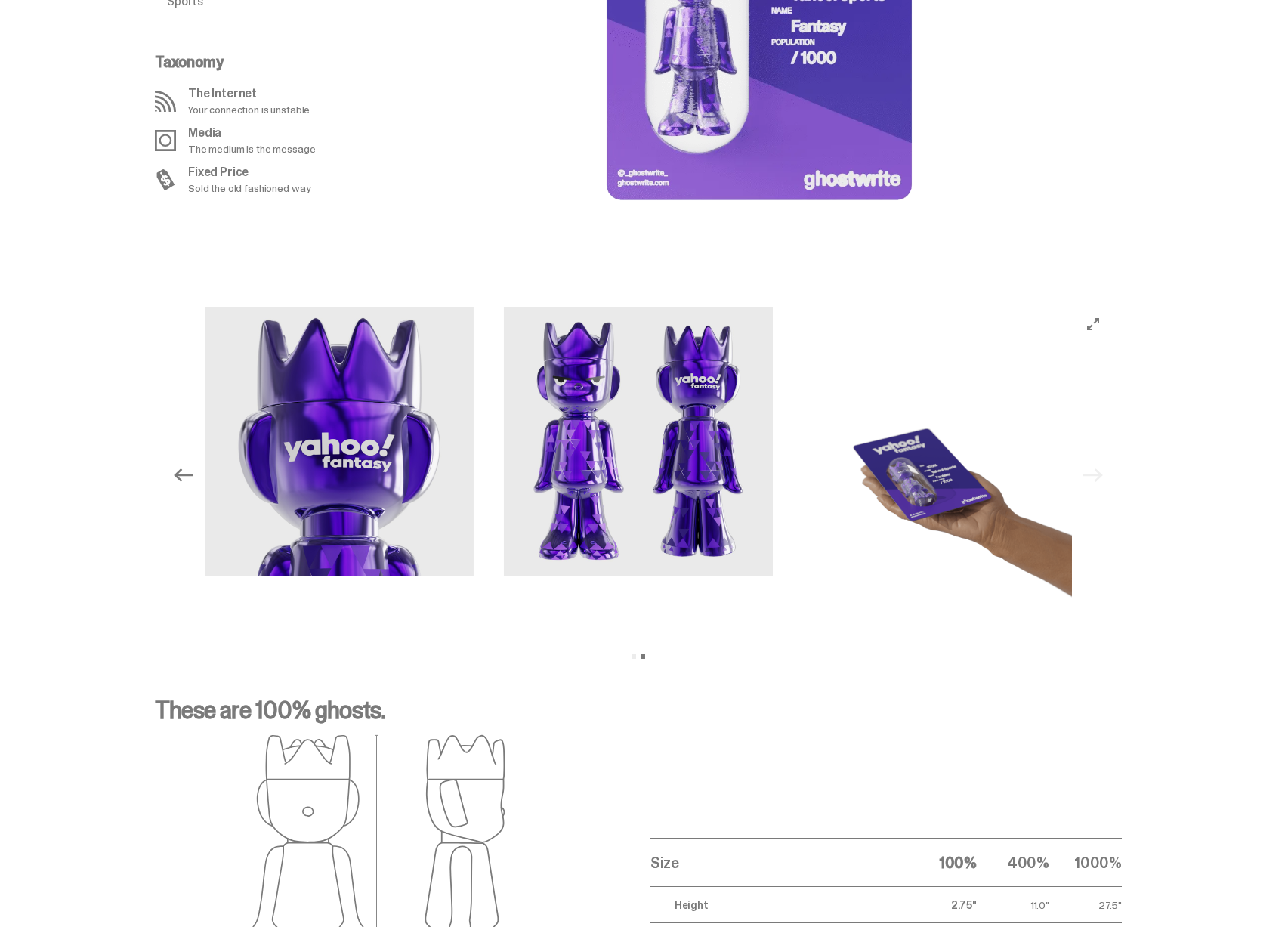  Describe the element at coordinates (638, 716) in the screenshot. I see `p: These are 100% ghosts.` at that location.